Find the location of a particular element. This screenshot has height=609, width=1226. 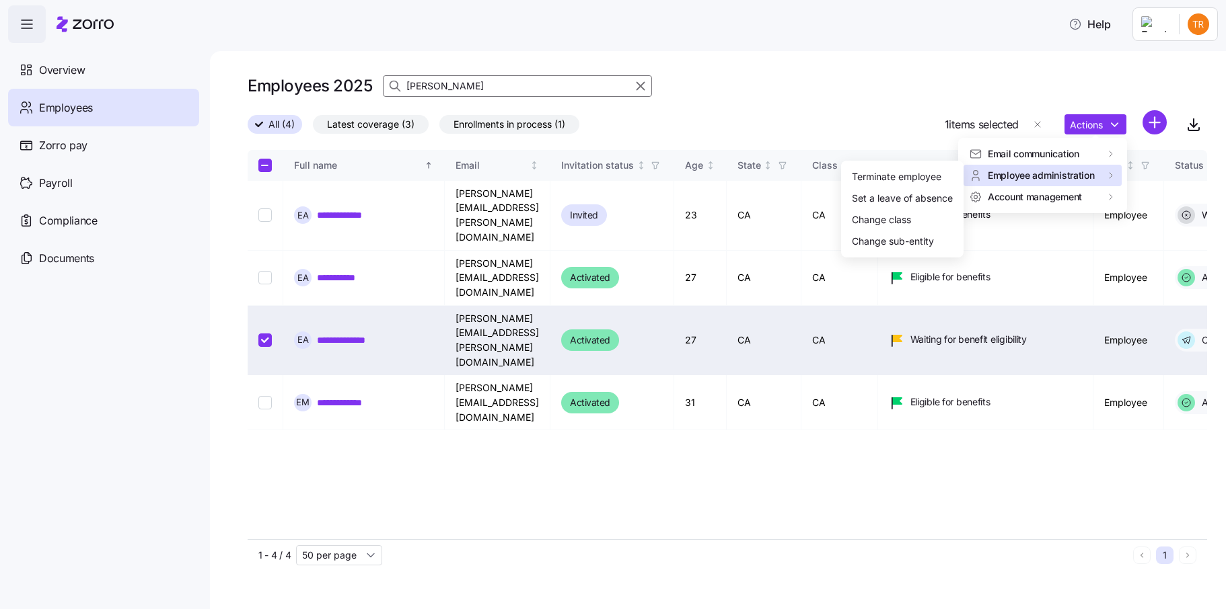

td: Employee is located at coordinates (1128, 341).